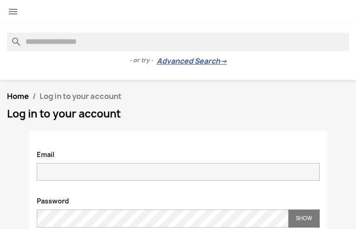 This screenshot has height=229, width=356. What do you see at coordinates (13, 38) in the screenshot?
I see `i: search` at bounding box center [13, 38].